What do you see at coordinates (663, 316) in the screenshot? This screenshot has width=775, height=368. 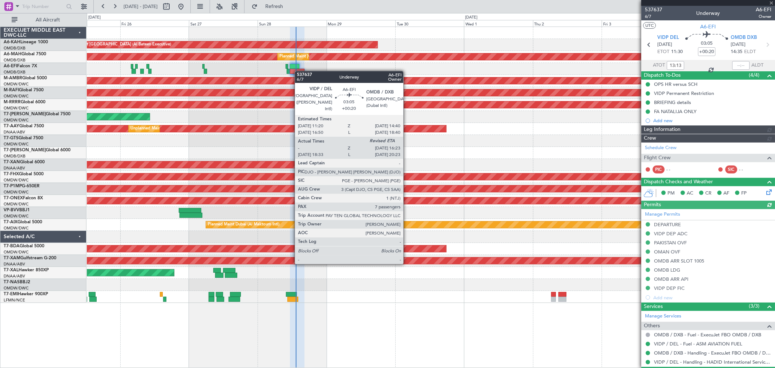 I see `a: Manage Services` at bounding box center [663, 316].